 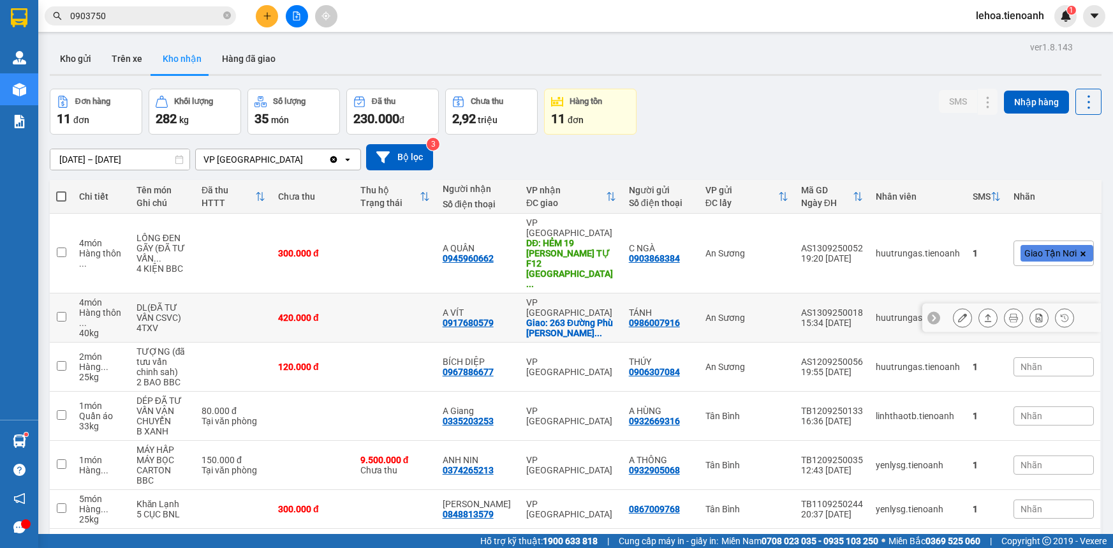 What do you see at coordinates (233, 411) in the screenshot?
I see `div: 80.000 đ` at bounding box center [233, 411].